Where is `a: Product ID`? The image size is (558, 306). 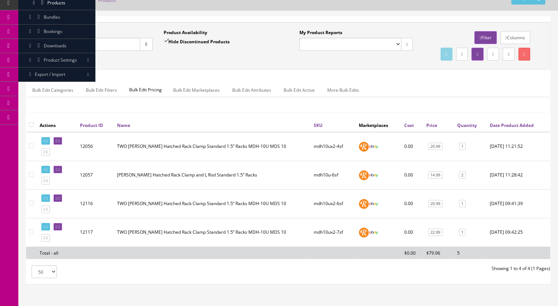
a: Product ID is located at coordinates (91, 125).